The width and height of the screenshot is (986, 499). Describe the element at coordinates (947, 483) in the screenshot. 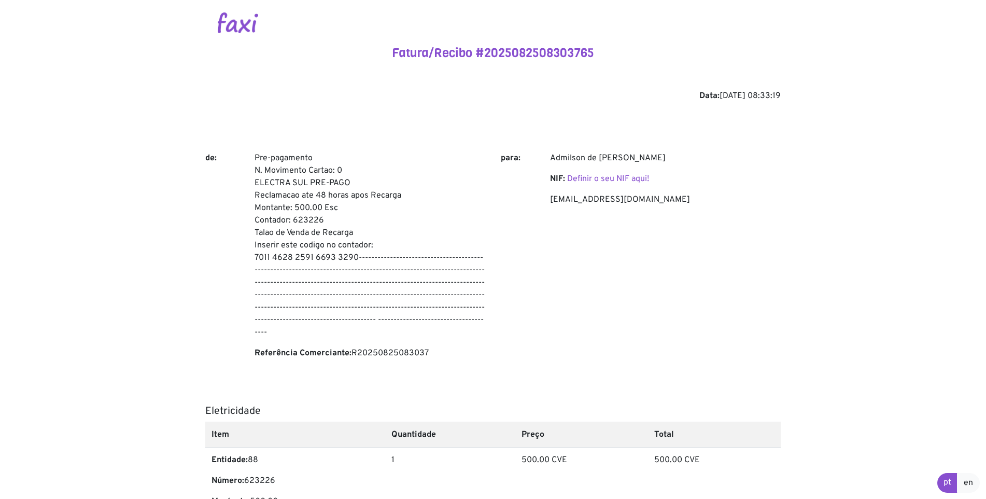

I see `a: pt` at that location.